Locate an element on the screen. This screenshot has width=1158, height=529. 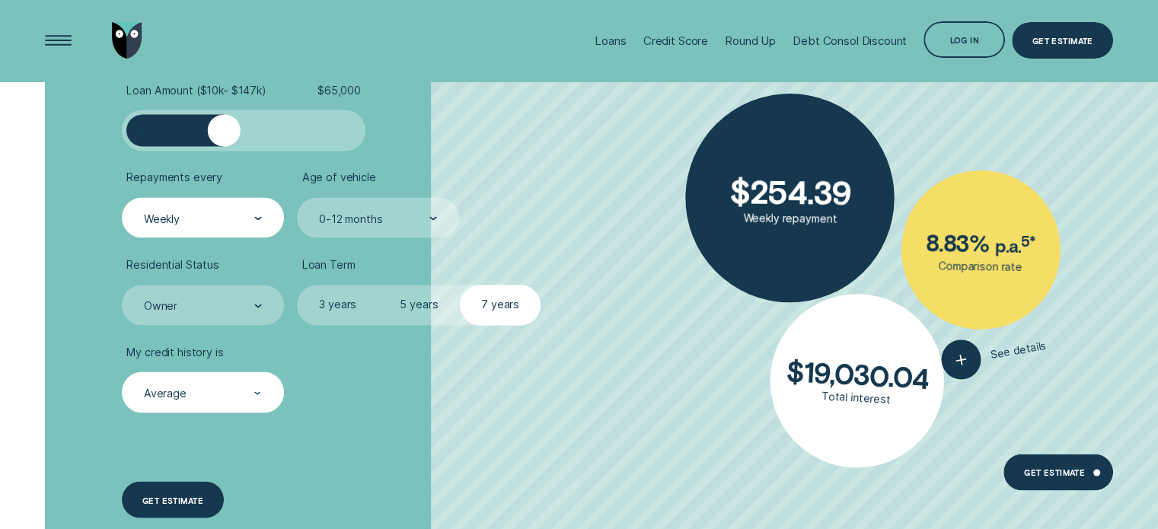
span: Residential Status is located at coordinates (172, 265).